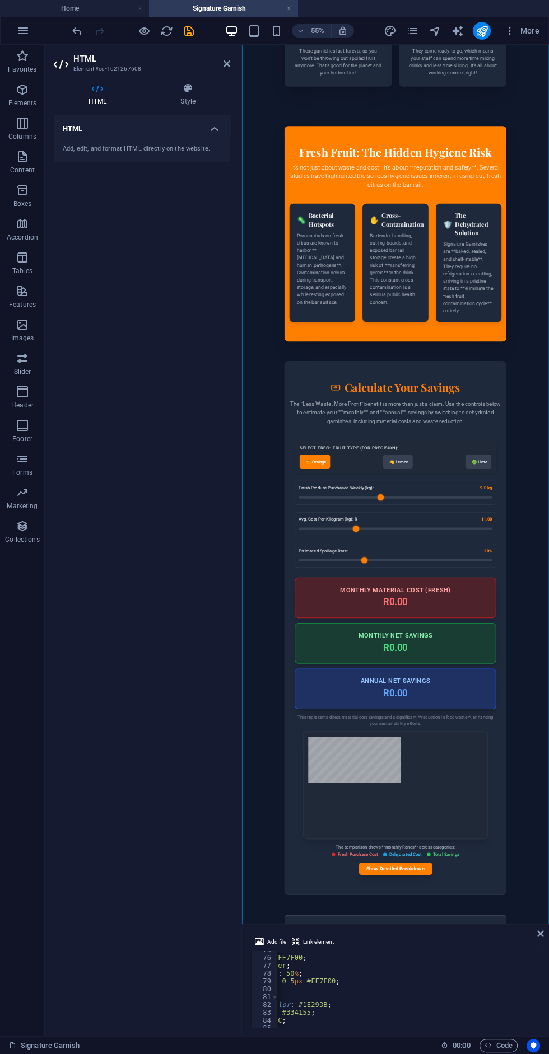 Image resolution: width=549 pixels, height=1054 pixels. I want to click on i: Navigator, so click(434, 31).